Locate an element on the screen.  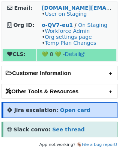
footer: App not working? 🪳 is located at coordinates (59, 145).